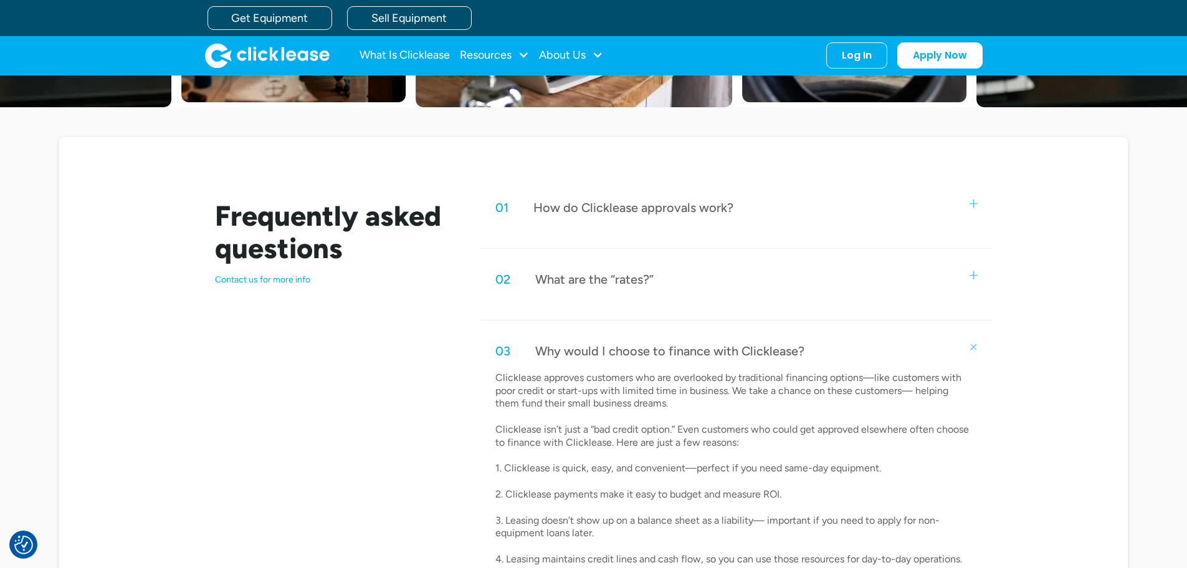  Describe the element at coordinates (503, 279) in the screenshot. I see `div: 02` at that location.